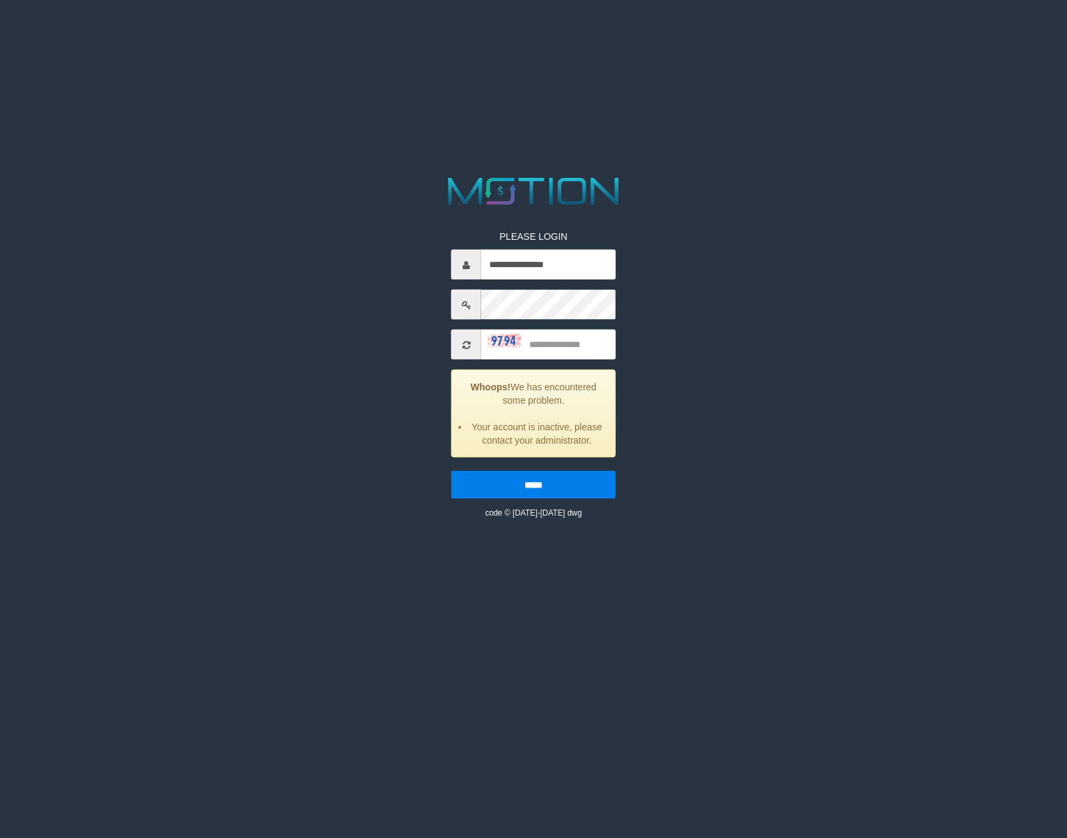 The width and height of the screenshot is (1067, 838). I want to click on li: Your account is inactive, please contact your administrator., so click(536, 434).